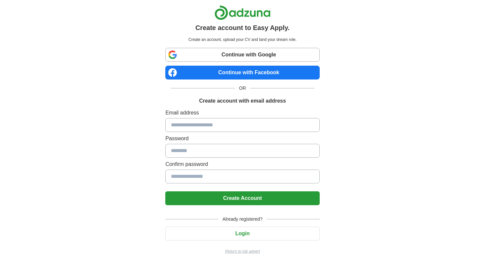 This screenshot has height=255, width=485. I want to click on a: Continue with Google, so click(242, 55).